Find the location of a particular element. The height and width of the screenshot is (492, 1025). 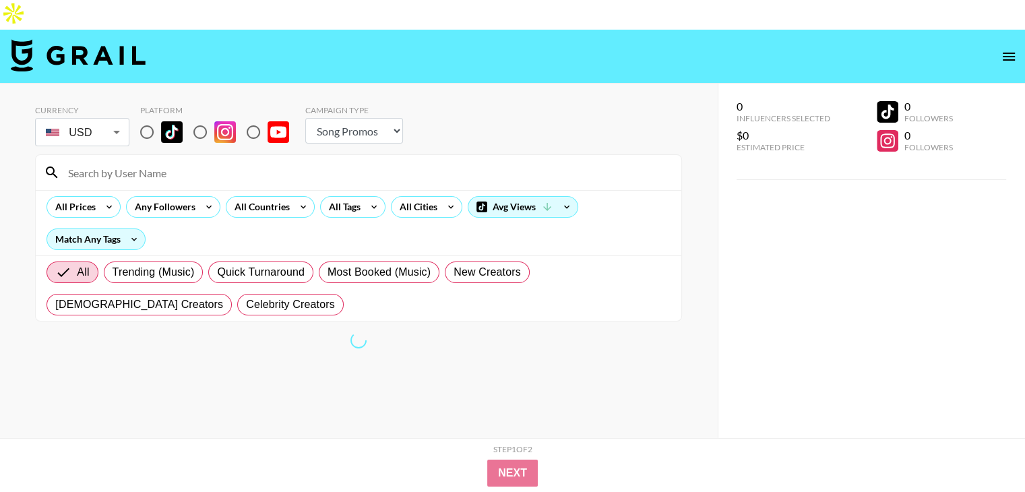

div: Any Followers is located at coordinates (162, 207).